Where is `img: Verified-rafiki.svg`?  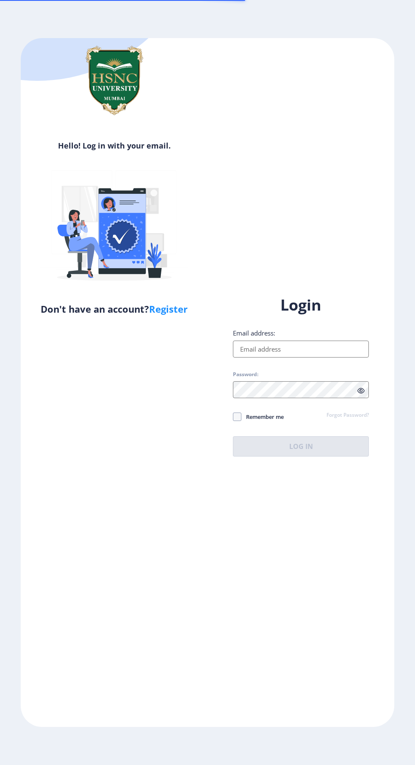
img: Verified-rafiki.svg is located at coordinates (114, 228).